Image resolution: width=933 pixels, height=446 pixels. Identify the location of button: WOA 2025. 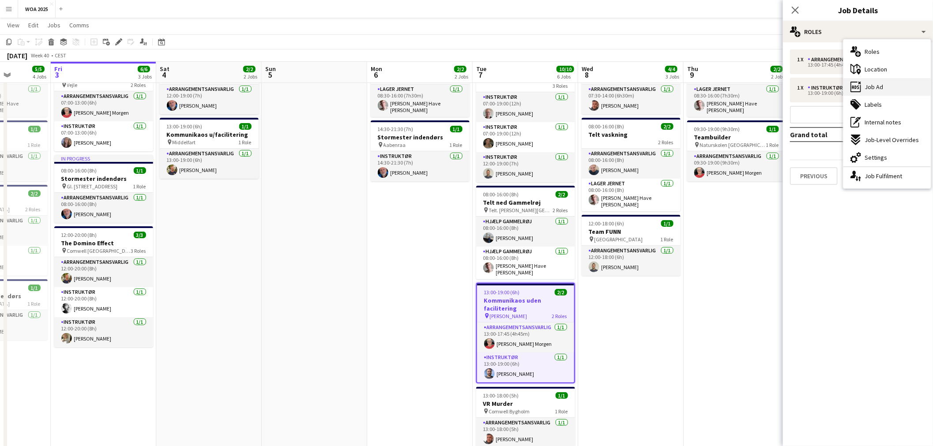
(37, 9).